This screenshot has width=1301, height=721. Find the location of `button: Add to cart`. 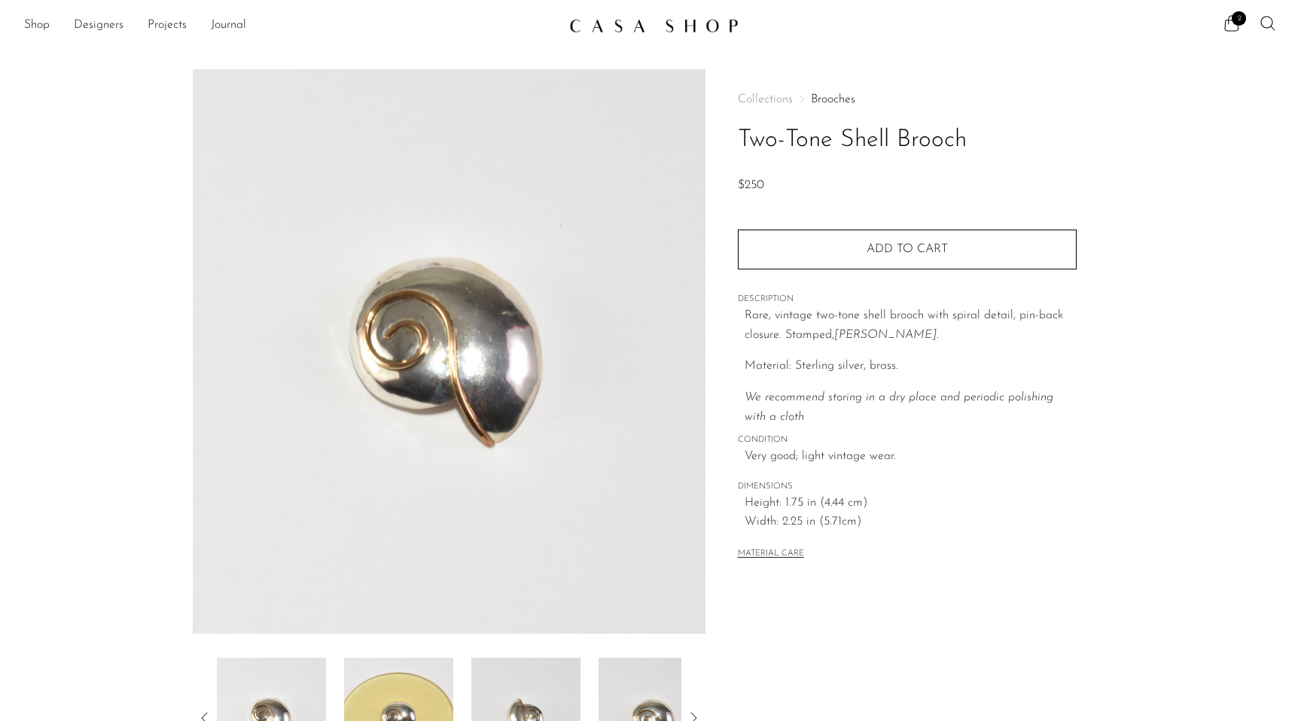

button: Add to cart is located at coordinates (908, 249).